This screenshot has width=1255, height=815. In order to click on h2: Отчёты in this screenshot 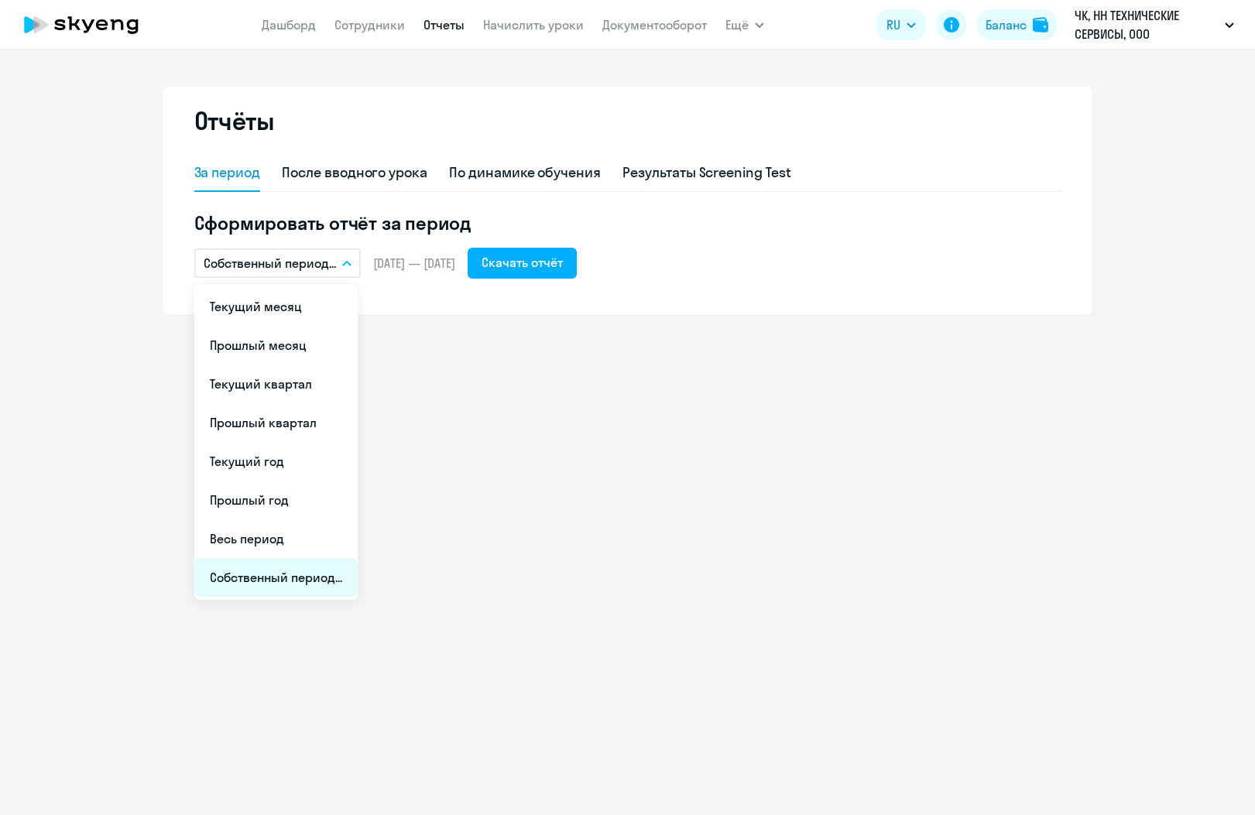, I will do `click(235, 121)`.